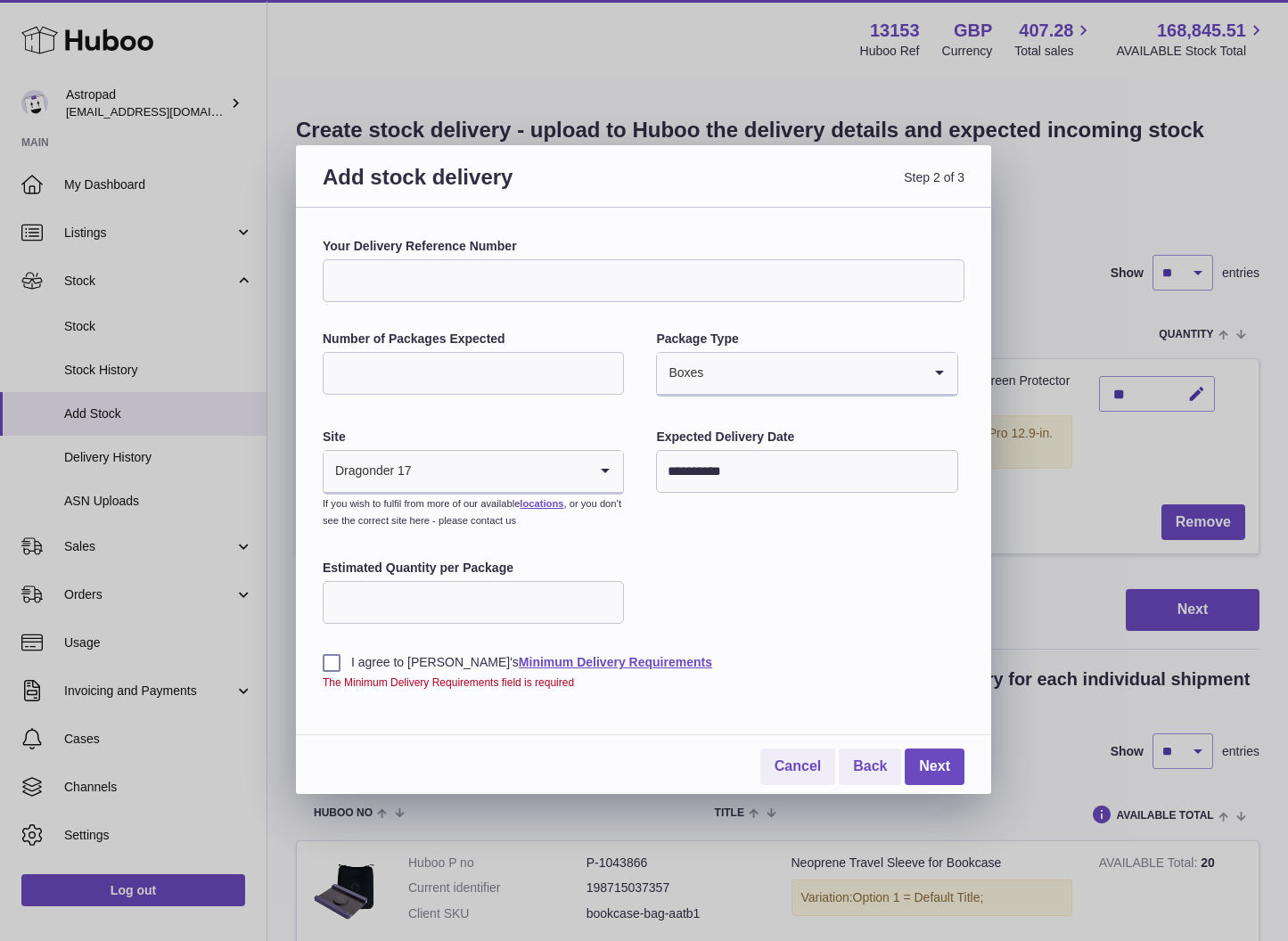  Describe the element at coordinates (474, 338) in the screenshot. I see `label: Number of Packages Expected` at that location.